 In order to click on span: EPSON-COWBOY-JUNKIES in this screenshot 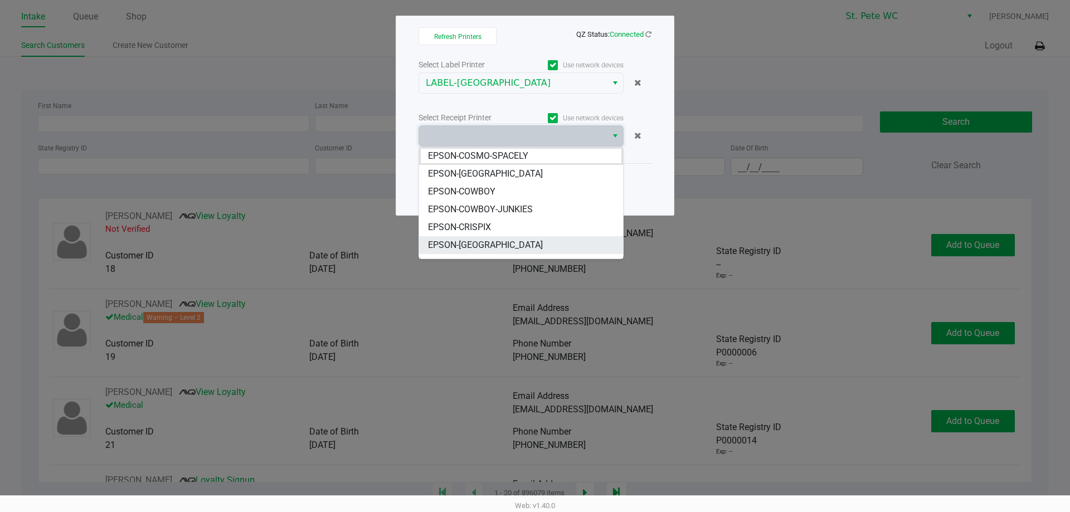, I will do `click(481, 210)`.